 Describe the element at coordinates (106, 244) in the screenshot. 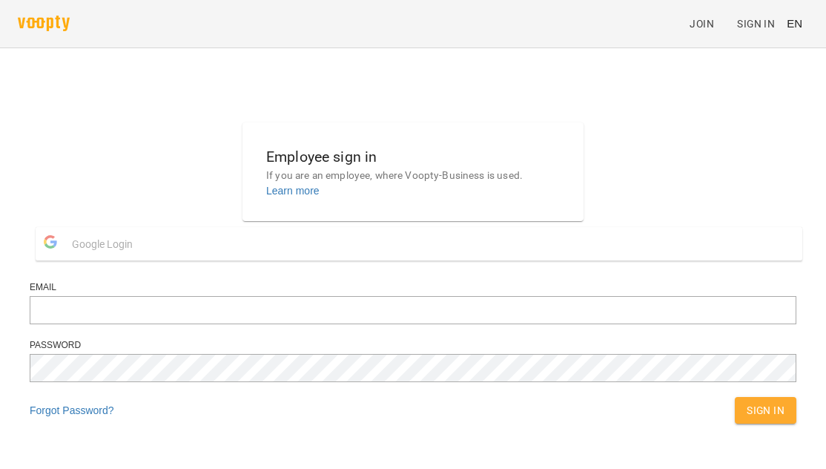

I see `span: Google Login` at that location.